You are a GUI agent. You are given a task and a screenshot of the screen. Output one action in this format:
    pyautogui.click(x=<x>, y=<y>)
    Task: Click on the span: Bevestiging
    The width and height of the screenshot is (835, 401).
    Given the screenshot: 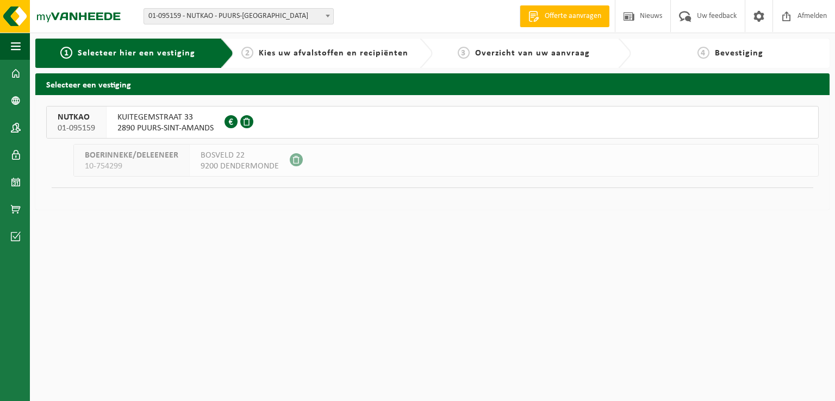 What is the action you would take?
    pyautogui.click(x=739, y=53)
    